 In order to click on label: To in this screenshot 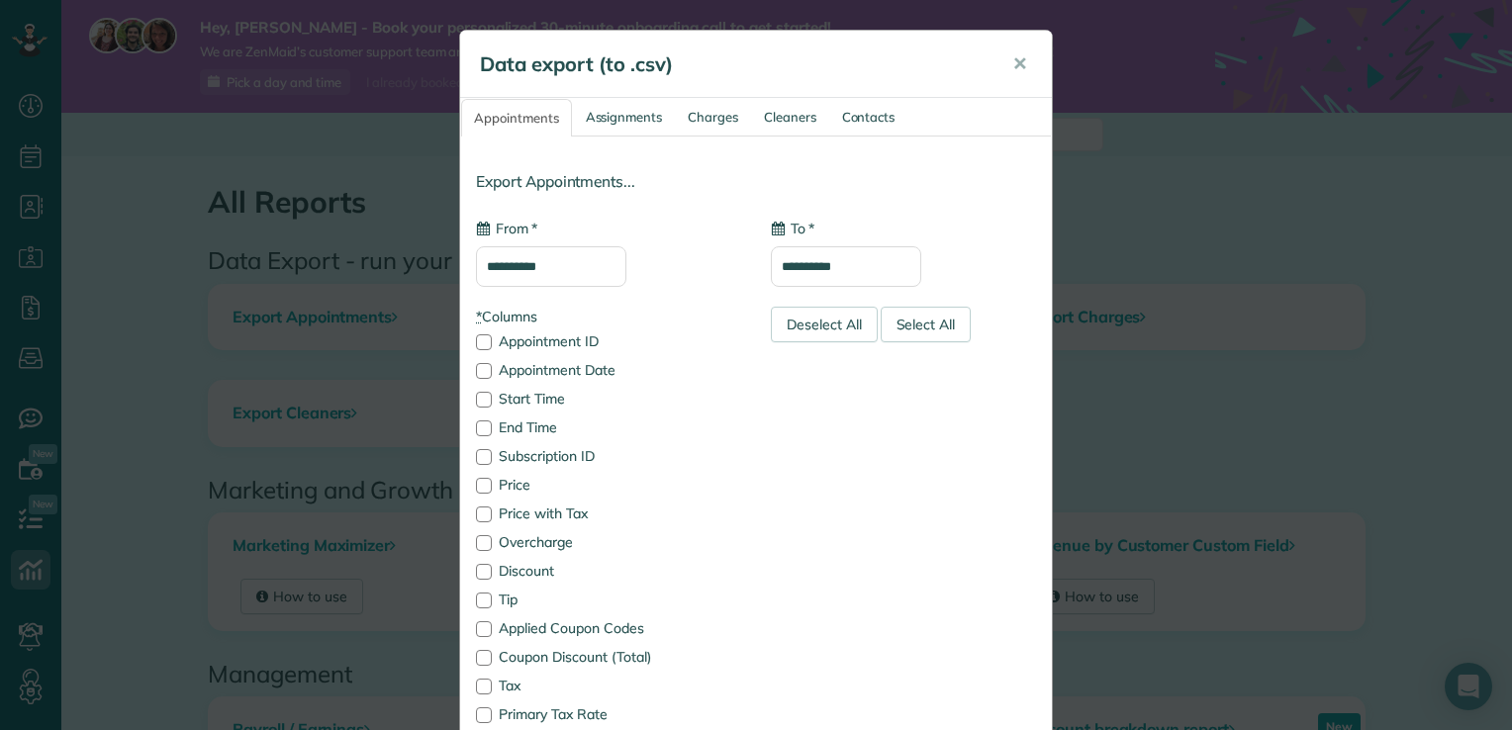, I will do `click(792, 229)`.